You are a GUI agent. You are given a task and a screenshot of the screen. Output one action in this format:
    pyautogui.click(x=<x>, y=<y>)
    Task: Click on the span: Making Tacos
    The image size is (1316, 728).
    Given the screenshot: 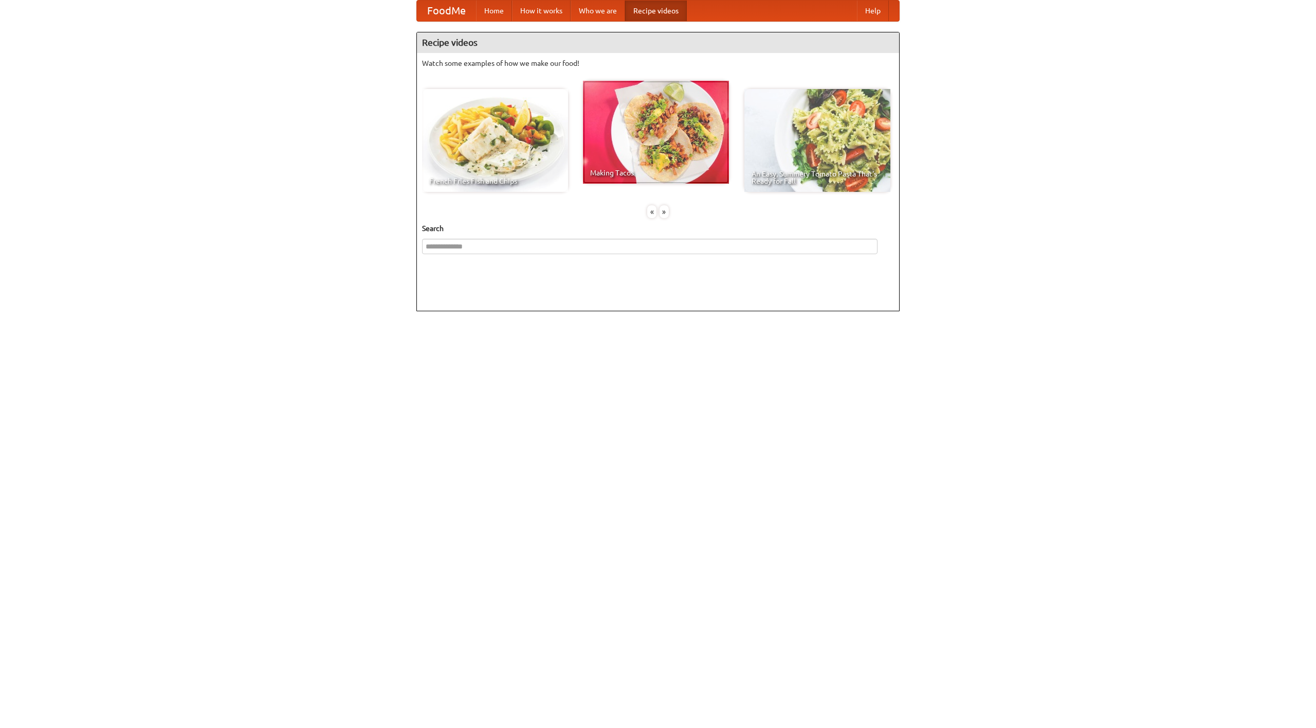 What is the action you would take?
    pyautogui.click(x=656, y=173)
    